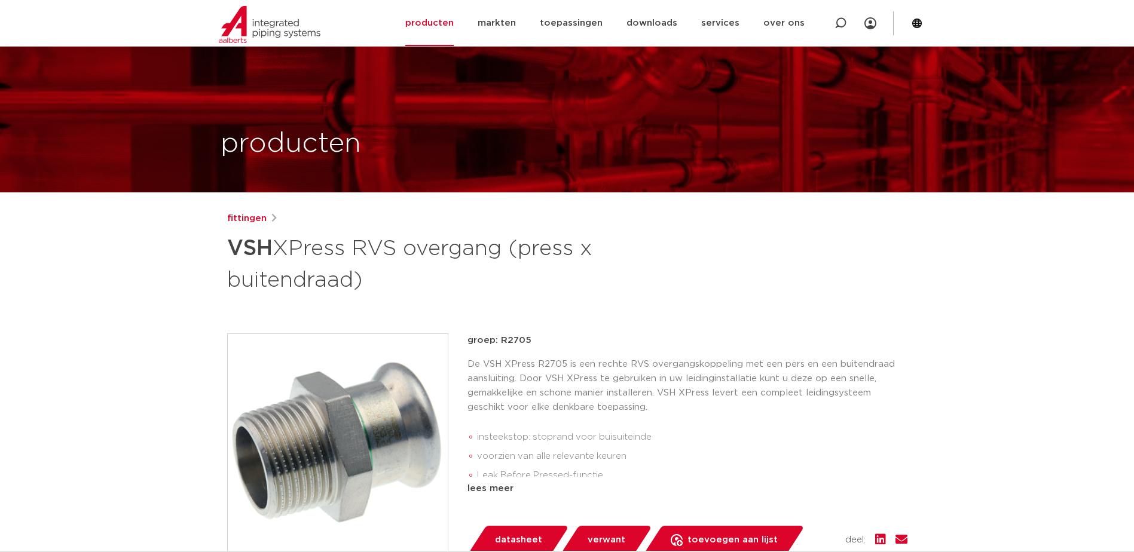 This screenshot has width=1134, height=552. I want to click on h1: producten, so click(291, 144).